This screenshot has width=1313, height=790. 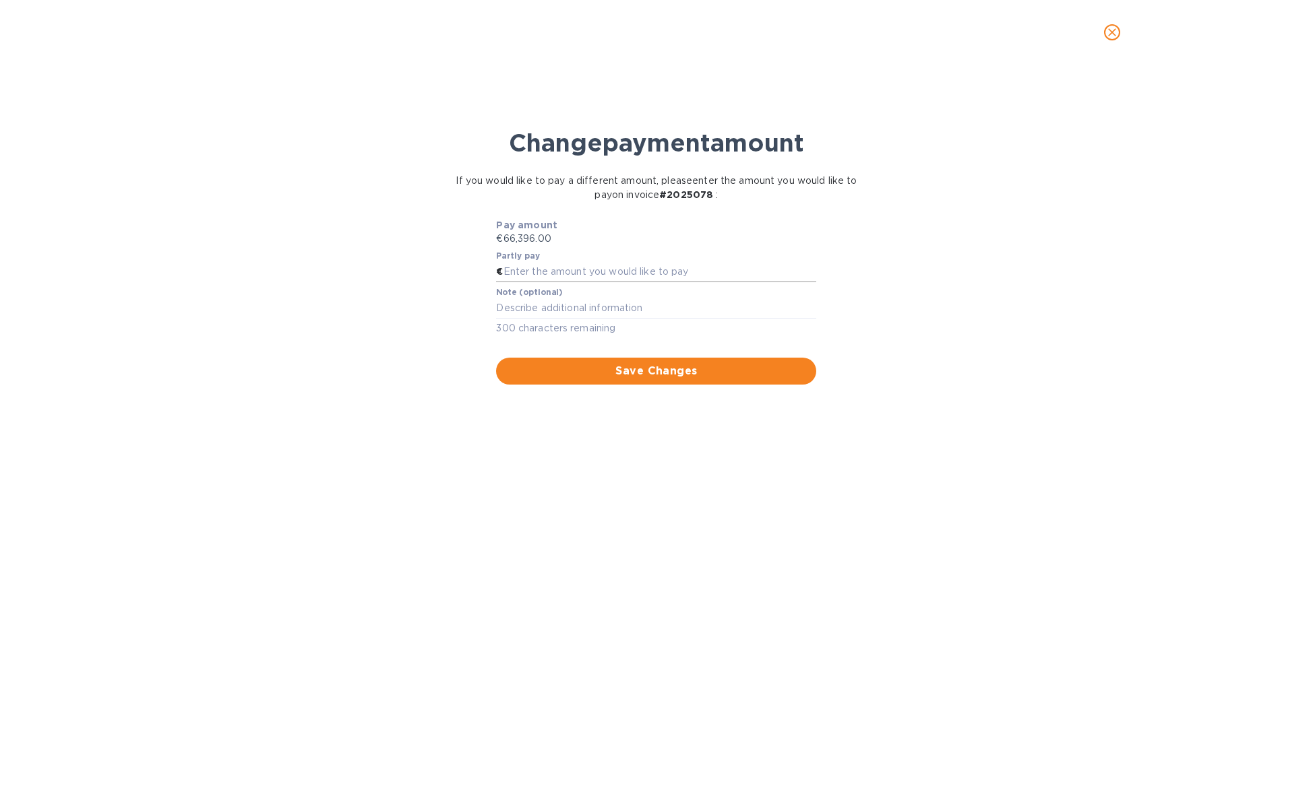 What do you see at coordinates (656, 188) in the screenshot?
I see `p: If you would like to pay a different amount, please enter the amount you would like to pay on inv...` at bounding box center [656, 188].